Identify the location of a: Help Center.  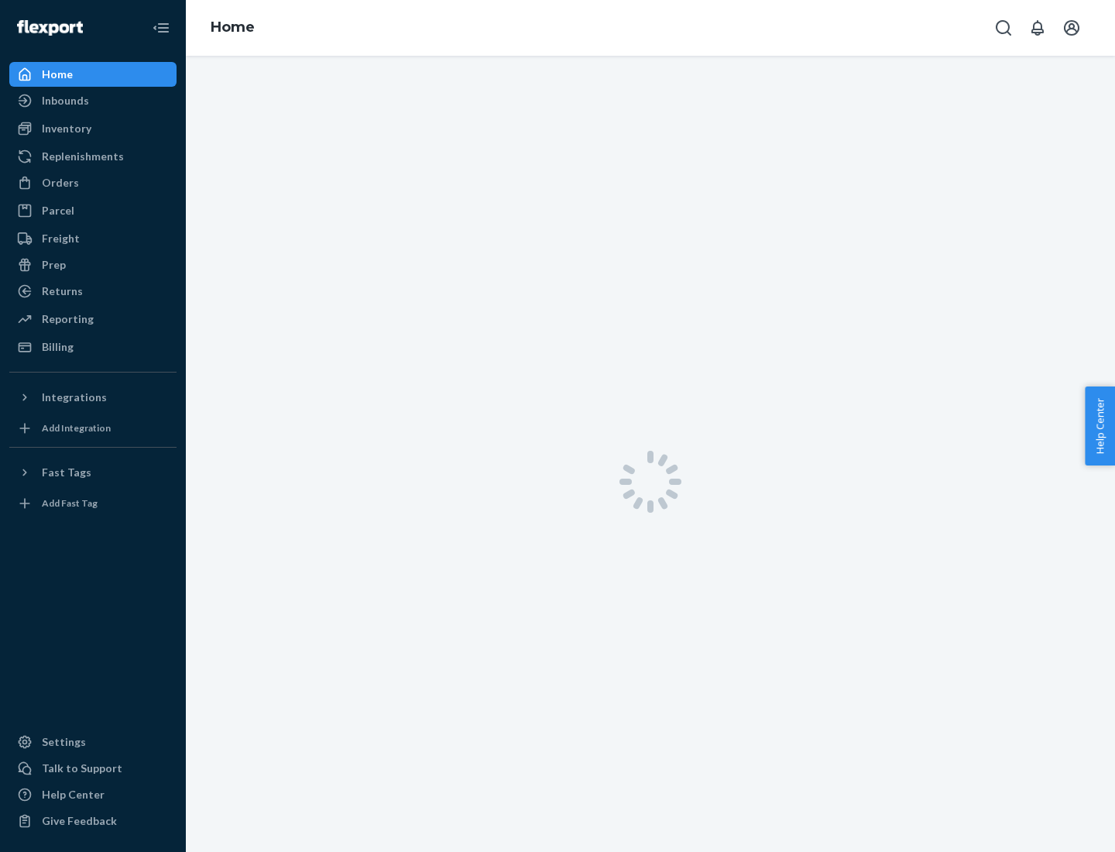
(93, 795).